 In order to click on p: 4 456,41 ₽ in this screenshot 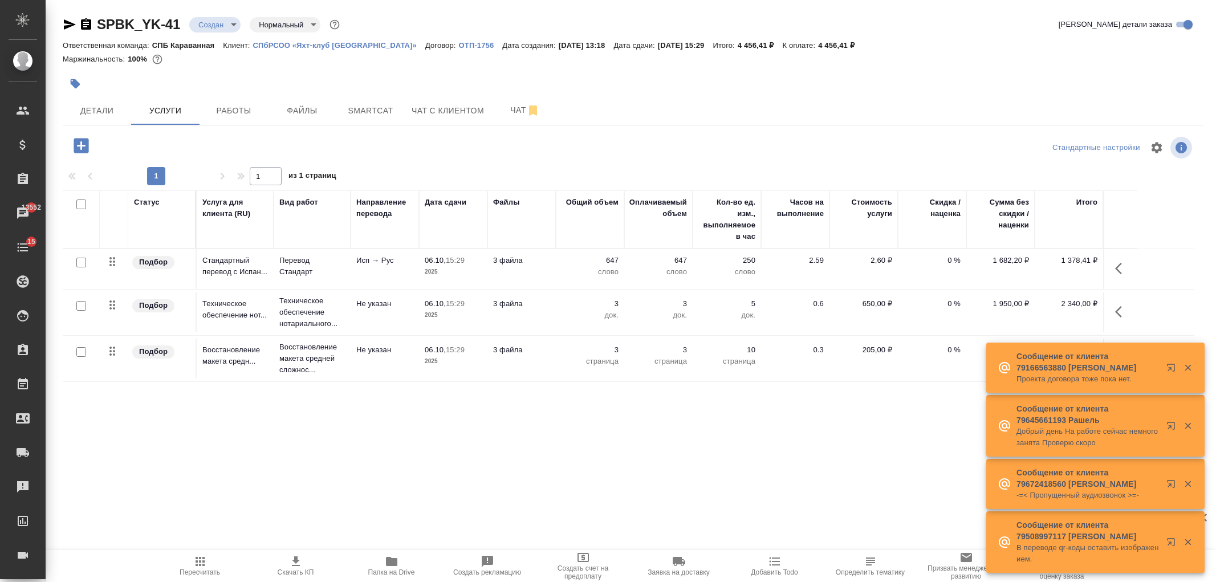, I will do `click(760, 45)`.